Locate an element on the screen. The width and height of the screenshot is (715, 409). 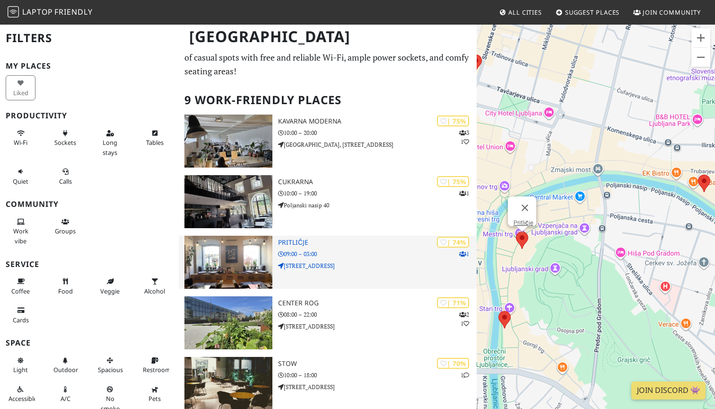
button: Quiet is located at coordinates (20, 176).